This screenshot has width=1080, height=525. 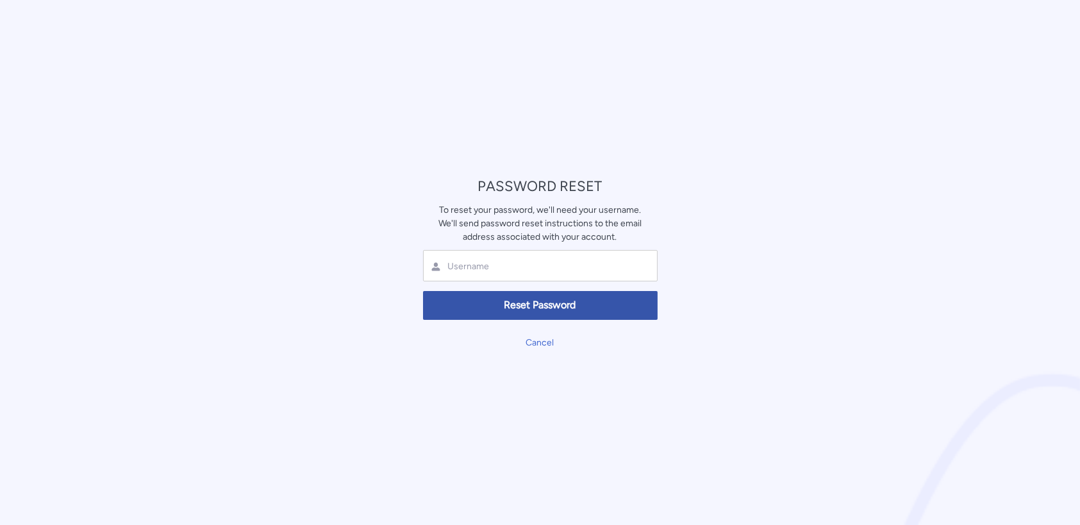 What do you see at coordinates (540, 305) in the screenshot?
I see `button: Reset Password` at bounding box center [540, 305].